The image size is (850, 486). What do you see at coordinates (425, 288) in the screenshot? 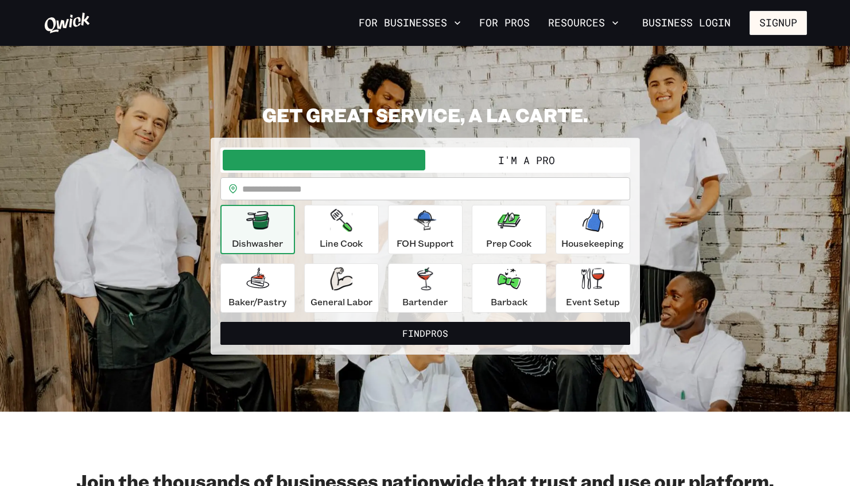
I see `button: Bartender` at bounding box center [425, 288].